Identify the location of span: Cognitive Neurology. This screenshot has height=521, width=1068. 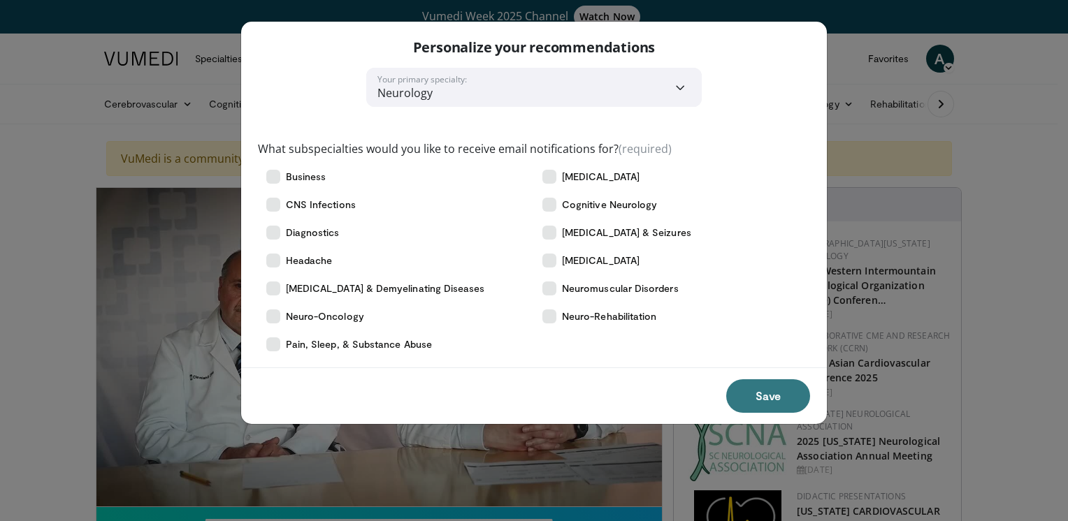
(609, 205).